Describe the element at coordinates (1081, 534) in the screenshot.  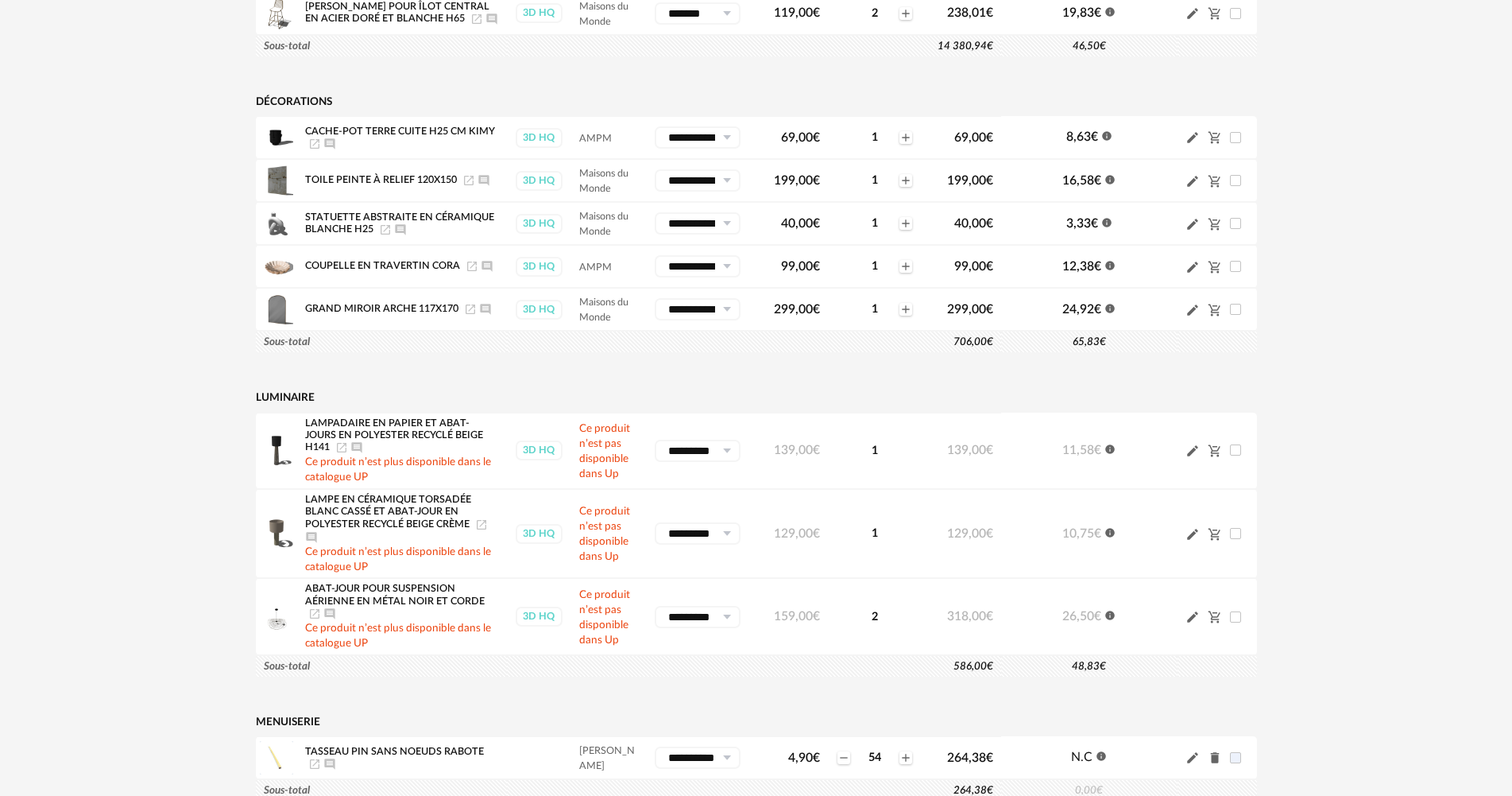
I see `span: 10,75` at that location.